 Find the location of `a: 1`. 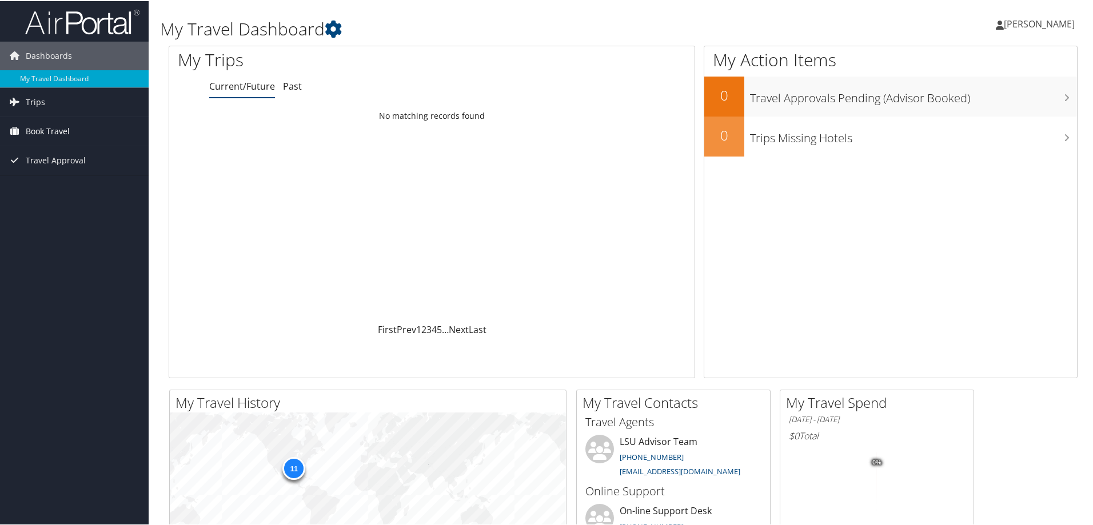

a: 1 is located at coordinates (418, 329).